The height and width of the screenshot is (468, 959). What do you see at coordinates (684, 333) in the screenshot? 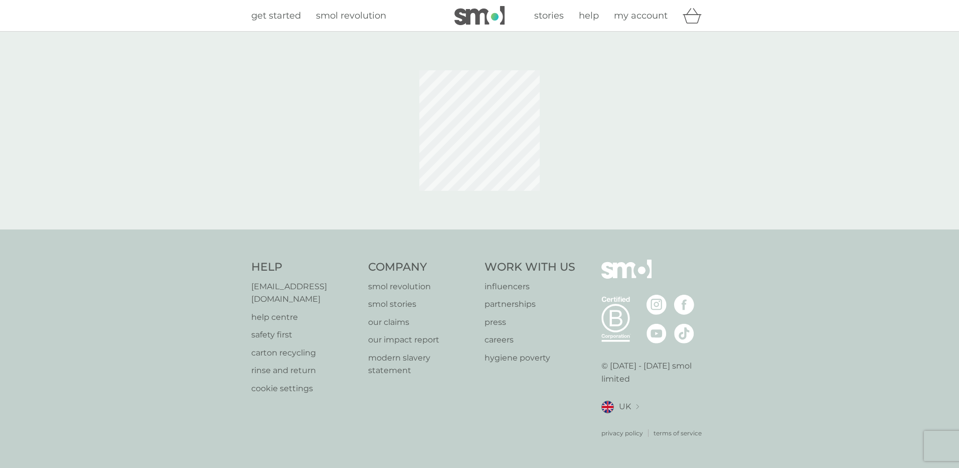
I see `img: visit the smol Tiktok page` at bounding box center [684, 333].